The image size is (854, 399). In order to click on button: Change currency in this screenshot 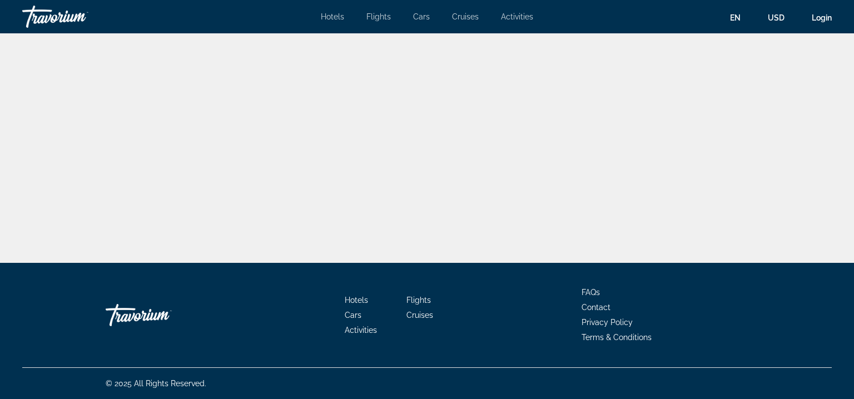, I will do `click(781, 17)`.